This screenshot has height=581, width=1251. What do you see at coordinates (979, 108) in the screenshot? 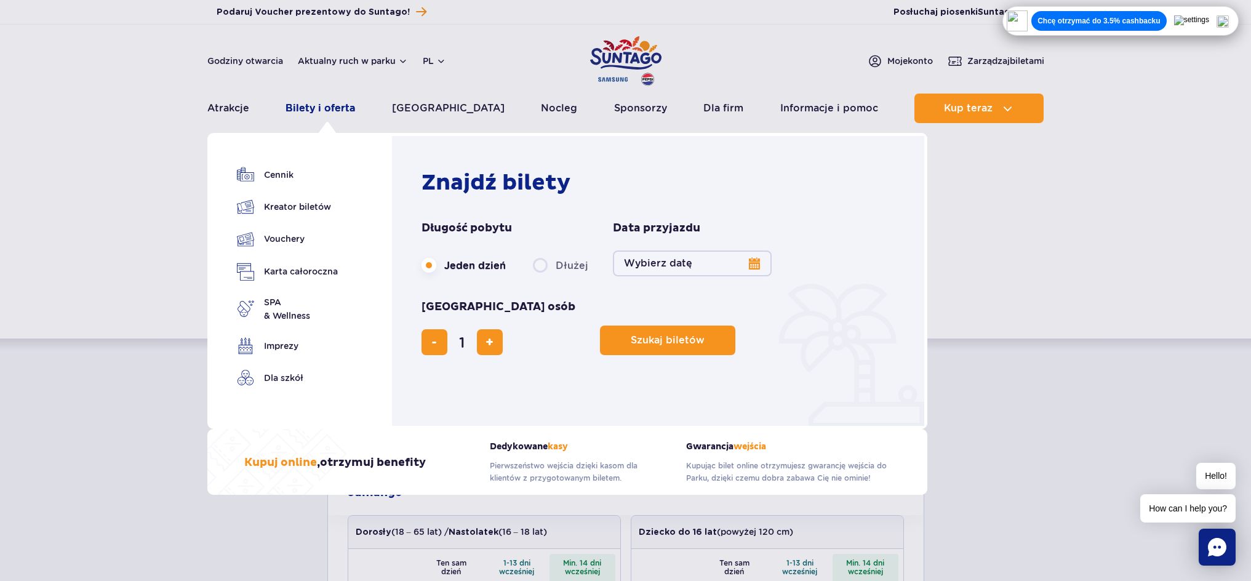
I see `button: Kup teraz` at bounding box center [979, 108].